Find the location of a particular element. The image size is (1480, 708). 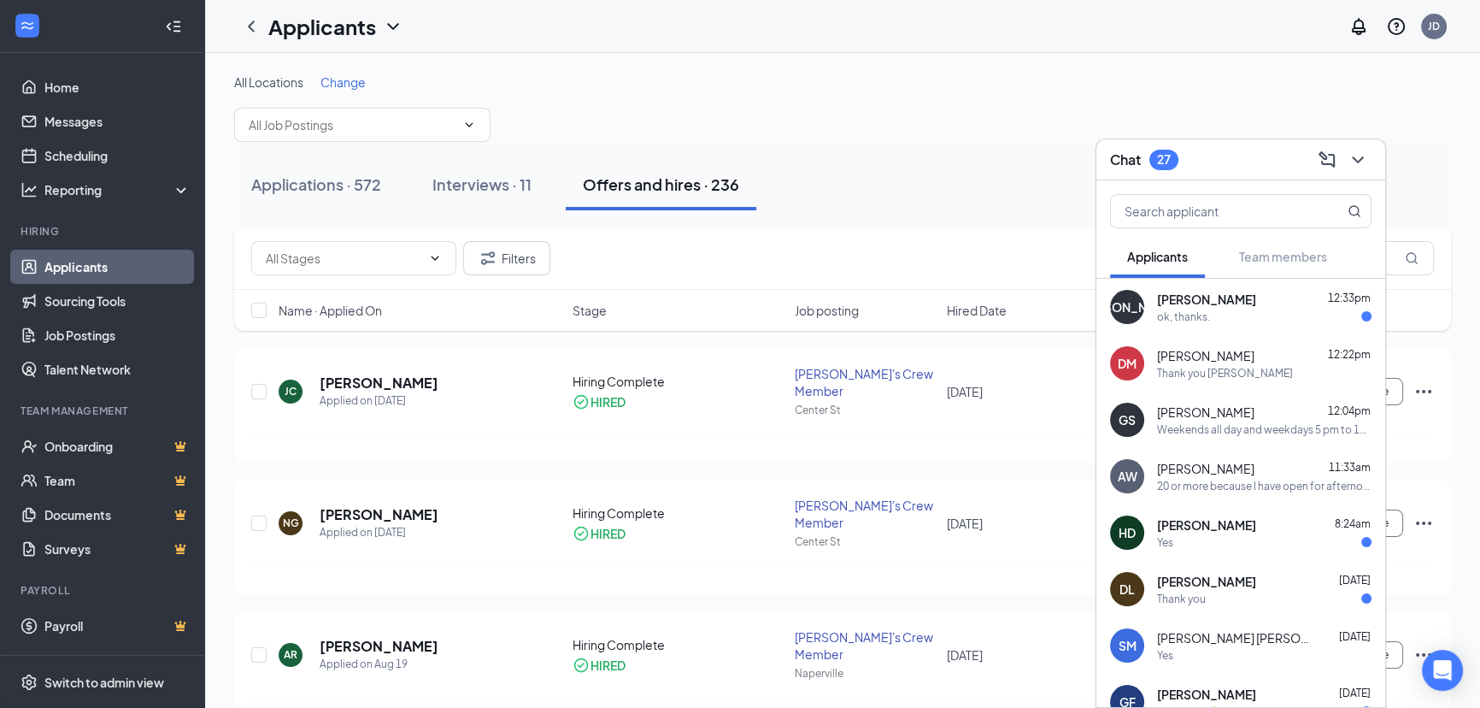

svg: WorkstreamLogo is located at coordinates (27, 26).